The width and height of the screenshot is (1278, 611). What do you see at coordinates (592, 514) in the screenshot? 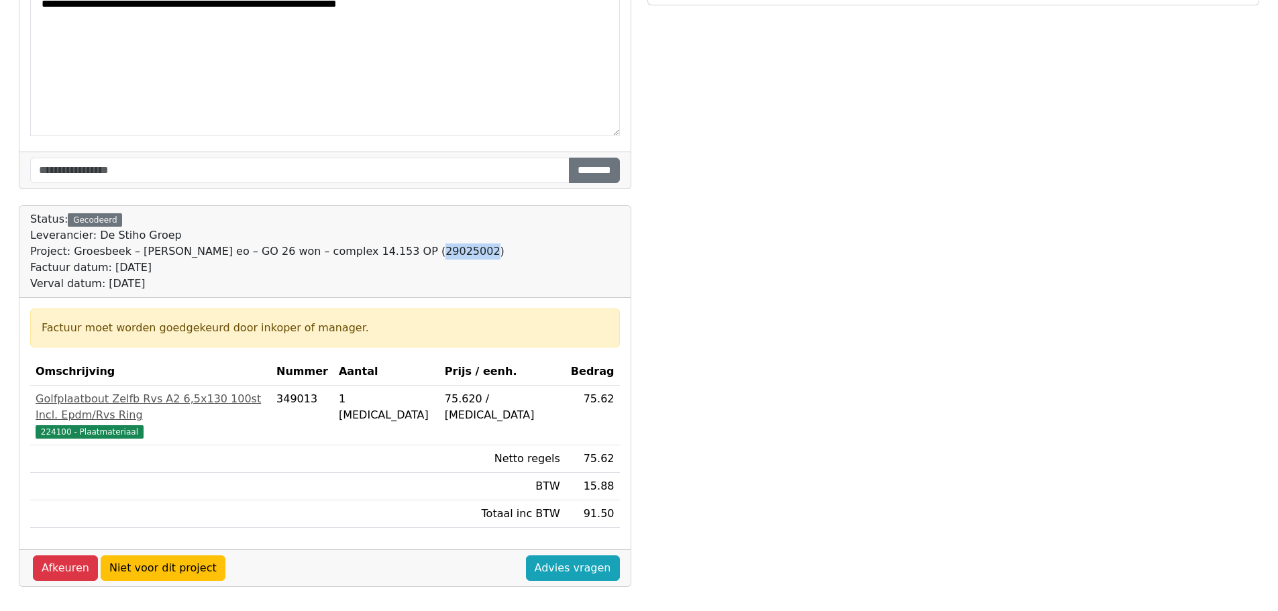
I see `td: 91.50` at bounding box center [592, 514].